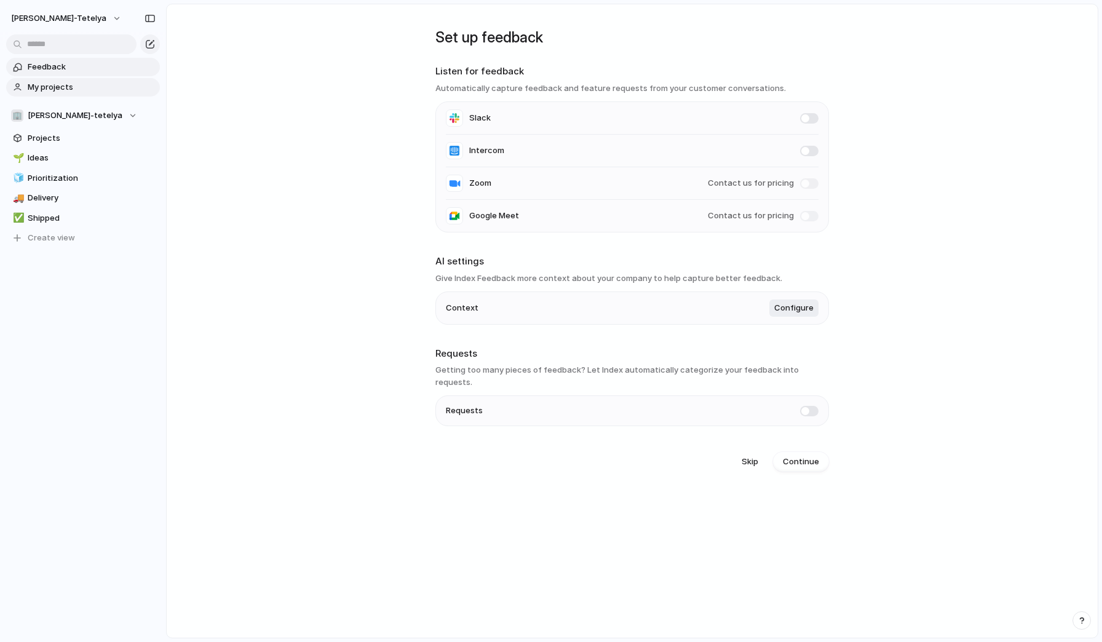 This screenshot has width=1102, height=642. Describe the element at coordinates (750, 462) in the screenshot. I see `span: Skip` at that location.